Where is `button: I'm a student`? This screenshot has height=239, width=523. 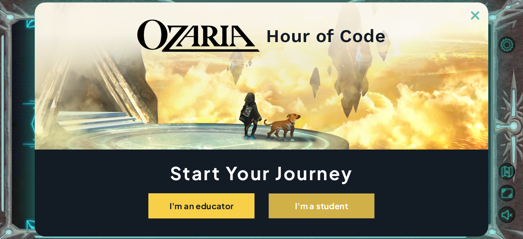 button: I'm a student is located at coordinates (322, 206).